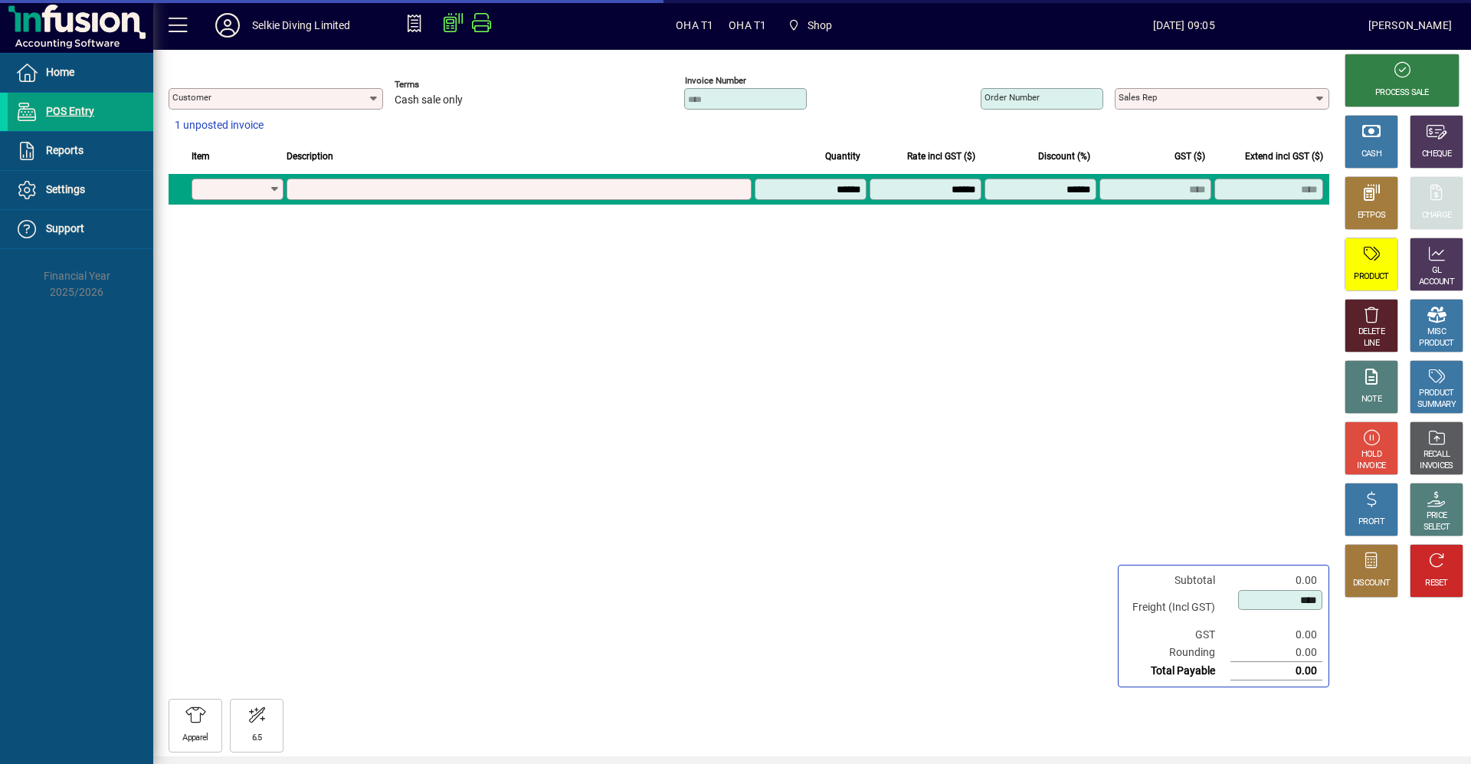 The width and height of the screenshot is (1471, 764). I want to click on a: Home, so click(80, 73).